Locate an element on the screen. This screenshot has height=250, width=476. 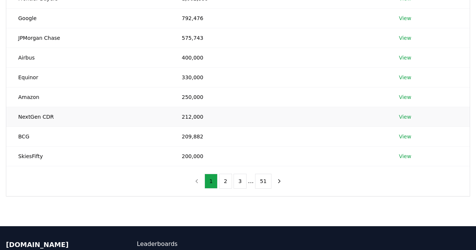
button: 51 is located at coordinates (263, 181).